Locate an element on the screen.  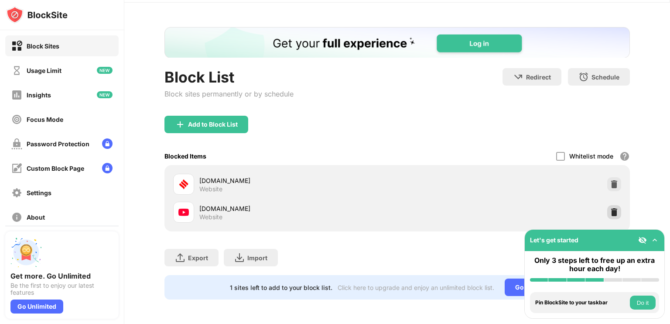
div: Insights is located at coordinates (39, 95).